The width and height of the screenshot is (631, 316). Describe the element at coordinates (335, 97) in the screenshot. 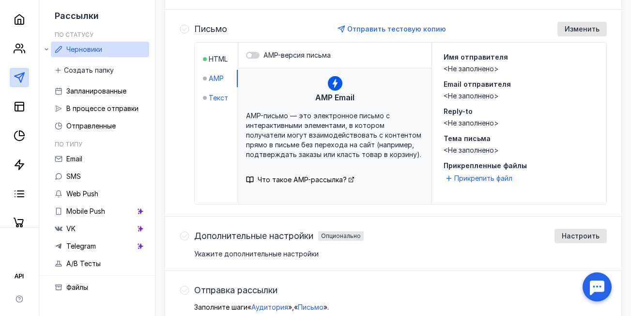

I see `span: AMP Email` at that location.